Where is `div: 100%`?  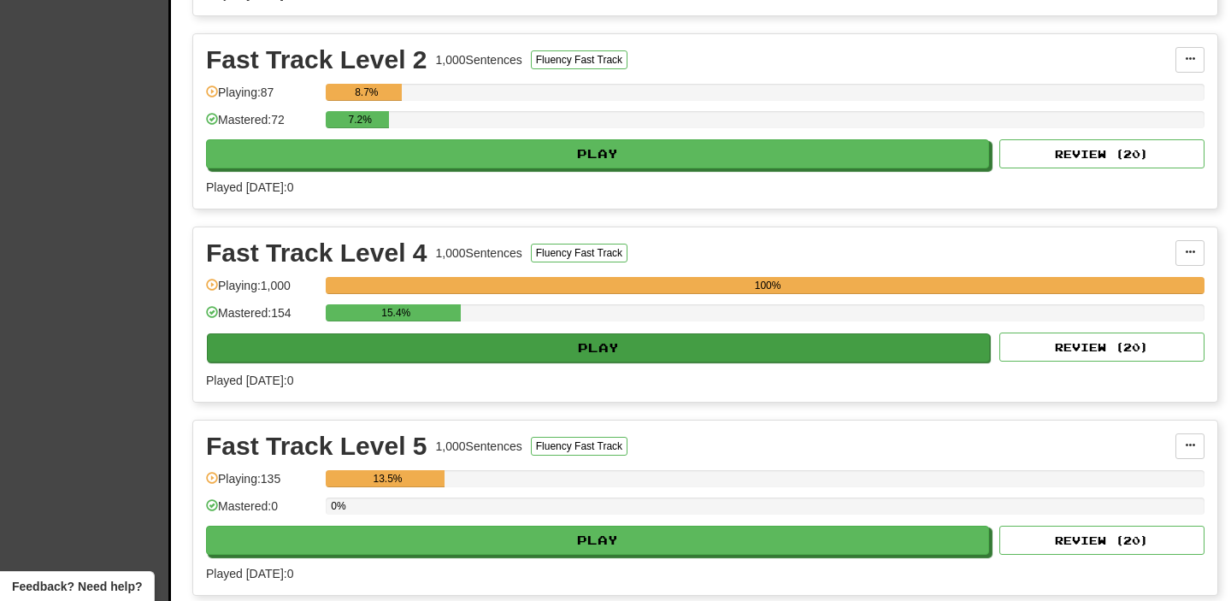
div: 100% is located at coordinates (768, 286).